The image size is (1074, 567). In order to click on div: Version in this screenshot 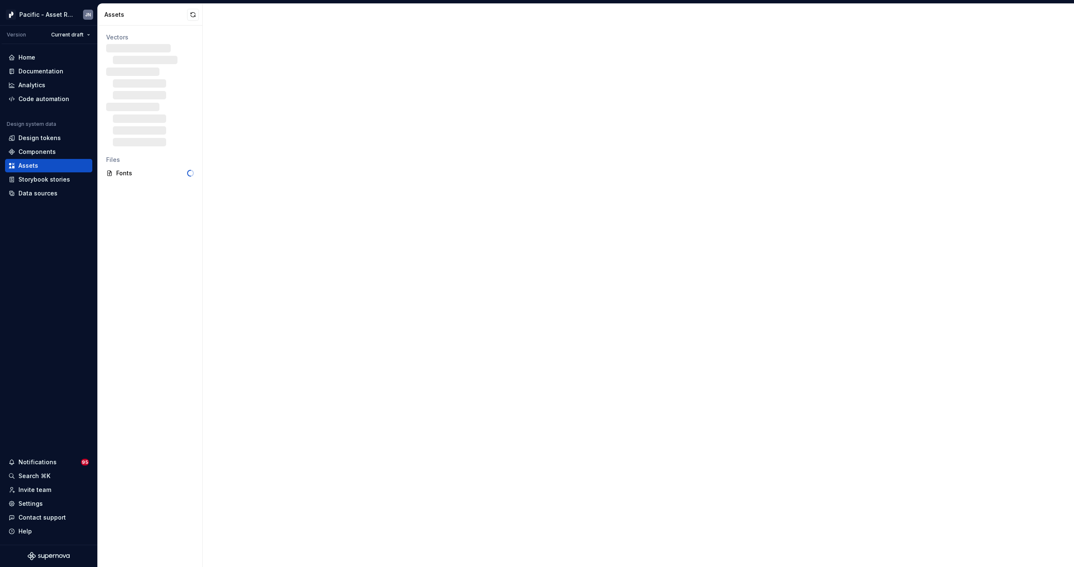, I will do `click(16, 35)`.